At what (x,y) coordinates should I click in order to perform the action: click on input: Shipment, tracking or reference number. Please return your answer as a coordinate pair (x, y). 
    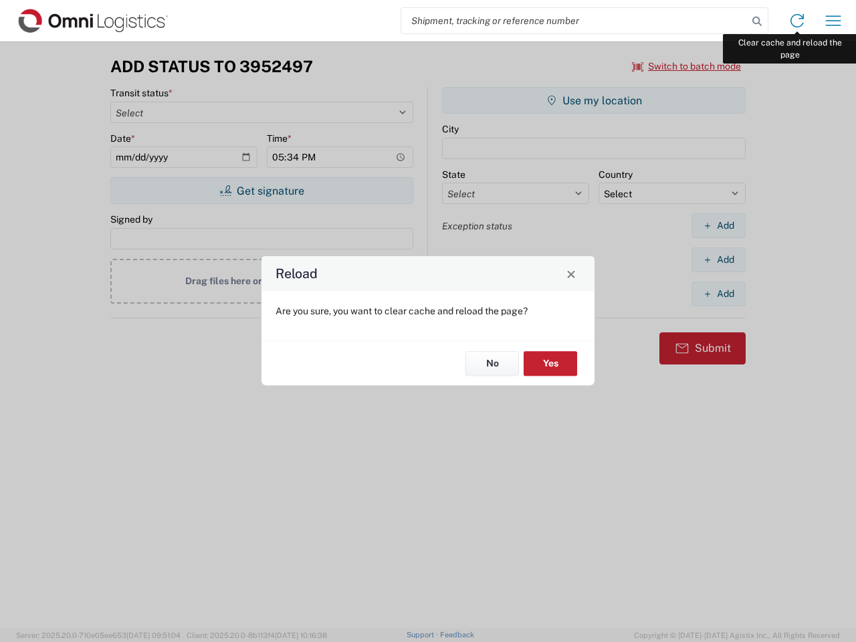
    Looking at the image, I should click on (574, 21).